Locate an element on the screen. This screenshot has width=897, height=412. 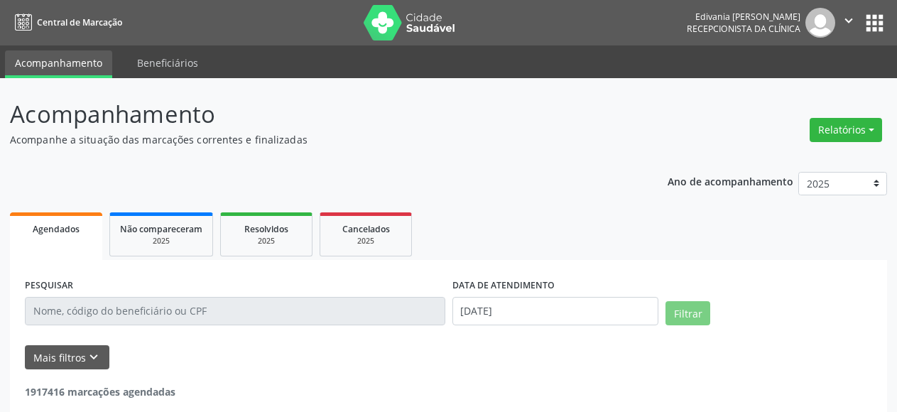
span: Agendados is located at coordinates (56, 229).